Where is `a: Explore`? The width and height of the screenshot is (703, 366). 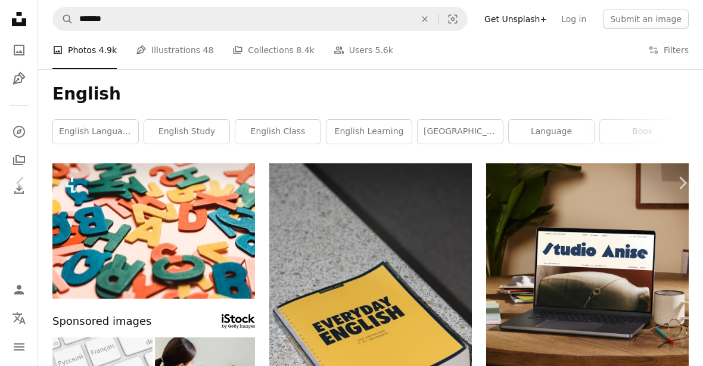 a: Explore is located at coordinates (19, 132).